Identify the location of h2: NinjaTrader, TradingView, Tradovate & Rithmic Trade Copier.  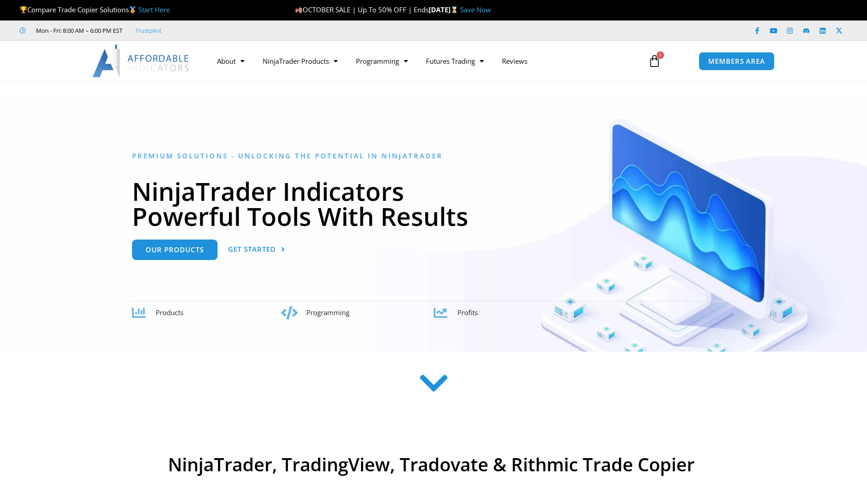
(432, 464).